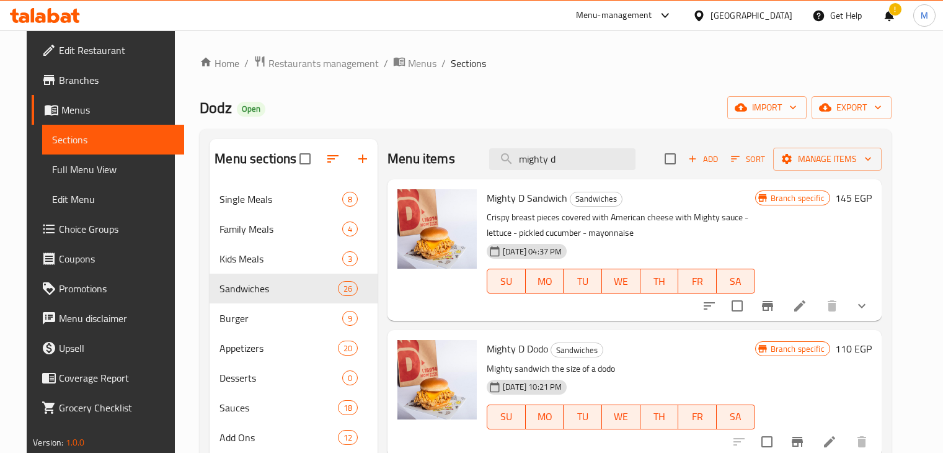 The image size is (943, 453). What do you see at coordinates (348, 407) in the screenshot?
I see `span: 18` at bounding box center [348, 407].